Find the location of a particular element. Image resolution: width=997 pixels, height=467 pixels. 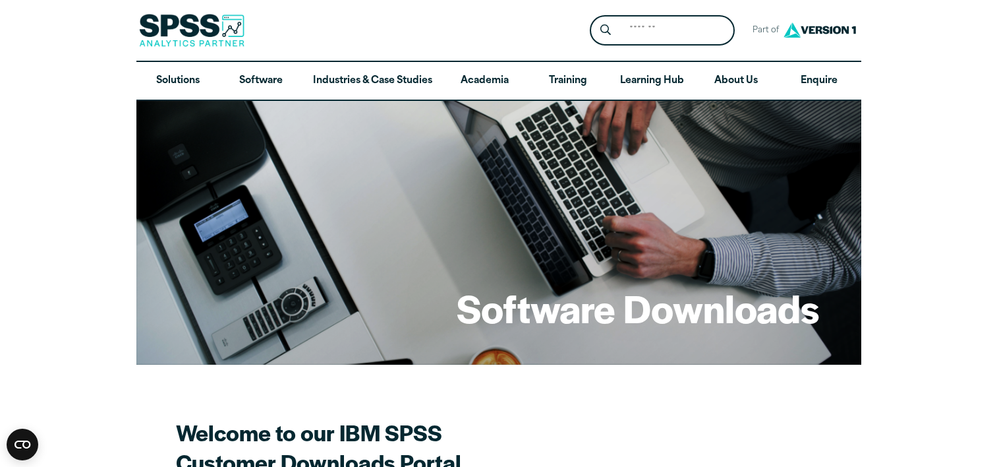

a: Software is located at coordinates (261, 81).